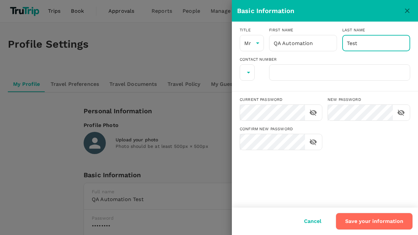 This screenshot has width=418, height=235. Describe the element at coordinates (325, 60) in the screenshot. I see `div: Contact Number` at that location.